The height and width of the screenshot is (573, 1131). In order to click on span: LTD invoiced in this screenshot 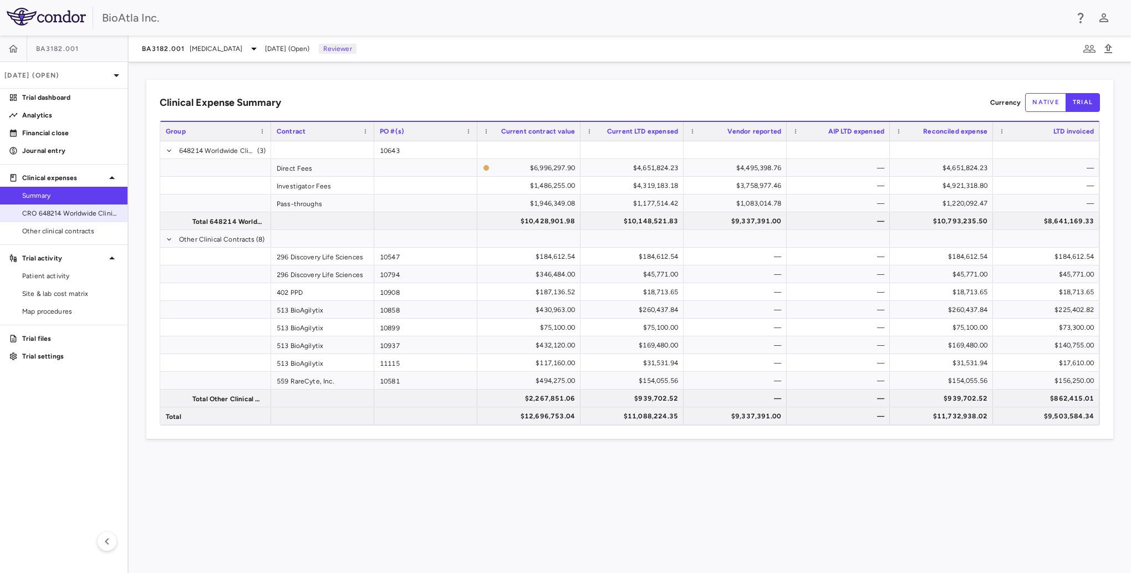, I will do `click(1073, 131)`.